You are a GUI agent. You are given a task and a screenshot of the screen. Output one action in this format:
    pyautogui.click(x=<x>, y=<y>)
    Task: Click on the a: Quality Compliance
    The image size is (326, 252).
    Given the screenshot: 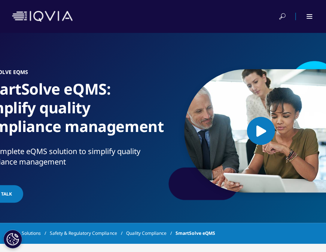 What is the action you would take?
    pyautogui.click(x=150, y=233)
    